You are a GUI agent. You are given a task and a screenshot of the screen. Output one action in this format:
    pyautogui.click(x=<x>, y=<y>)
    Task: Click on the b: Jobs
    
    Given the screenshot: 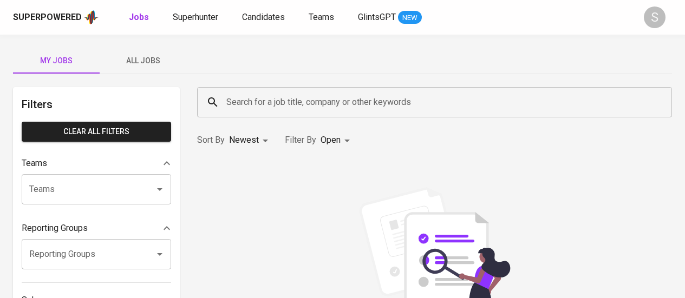 What is the action you would take?
    pyautogui.click(x=139, y=17)
    